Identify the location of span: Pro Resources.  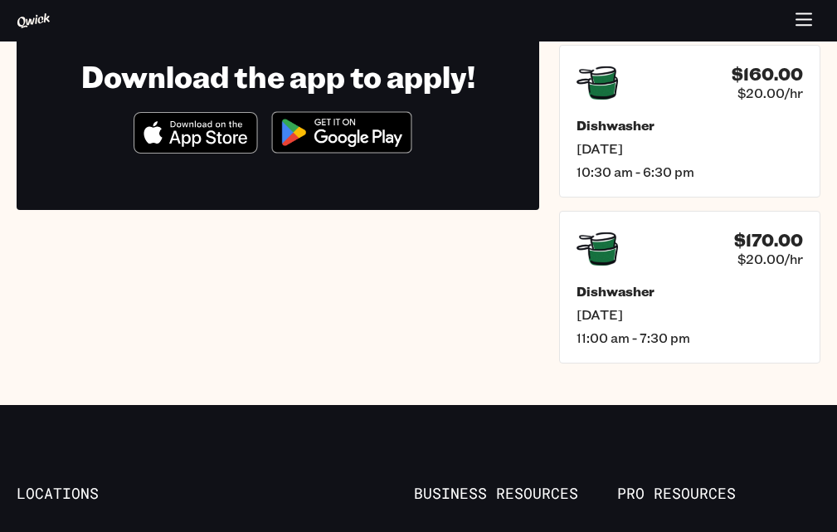
(719, 494).